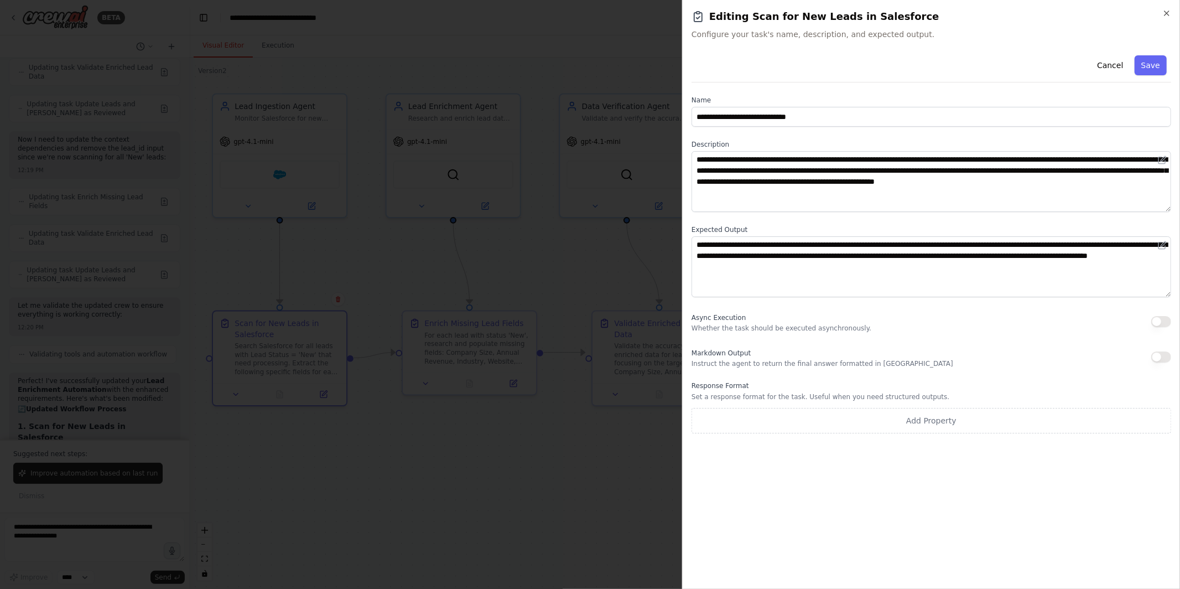  I want to click on label: Response Format, so click(931, 386).